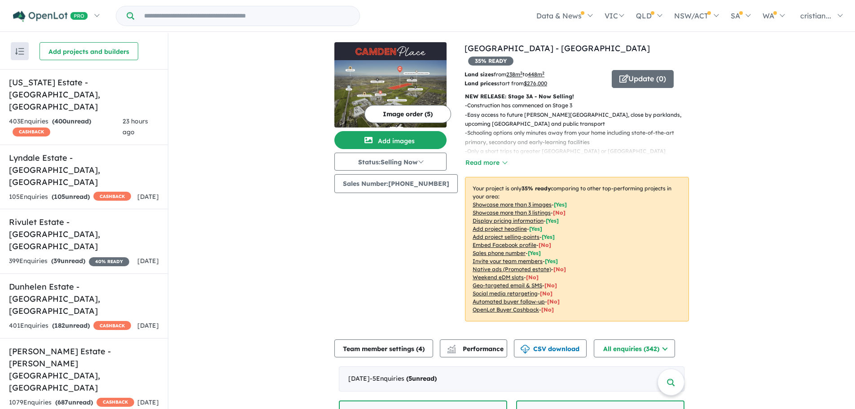 The height and width of the screenshot is (409, 855). I want to click on u: $ 276,000, so click(535, 83).